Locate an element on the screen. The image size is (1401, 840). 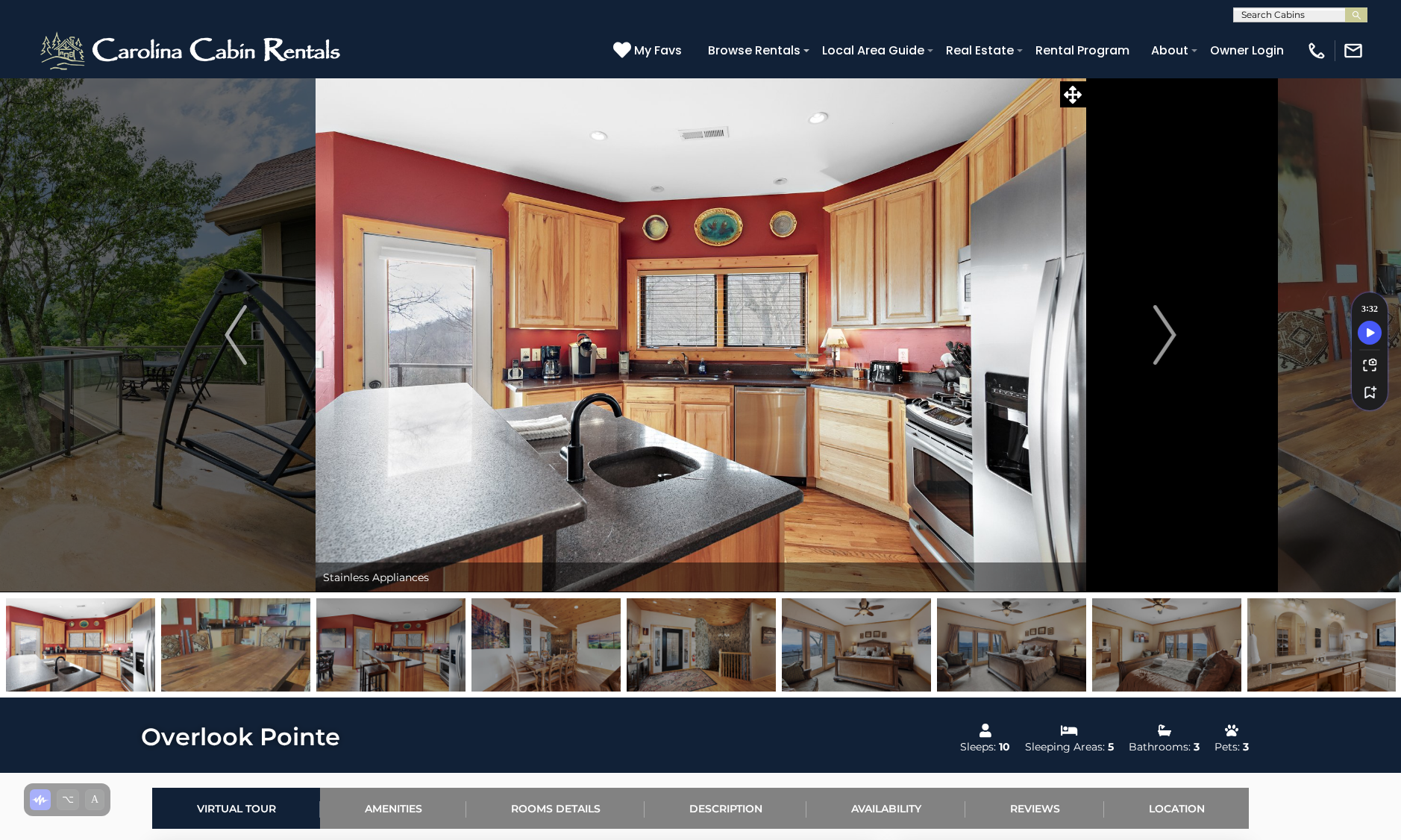
a: About is located at coordinates (1170, 50).